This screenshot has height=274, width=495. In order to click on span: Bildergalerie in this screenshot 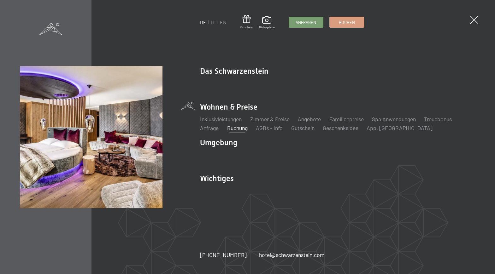, I will do `click(267, 27)`.